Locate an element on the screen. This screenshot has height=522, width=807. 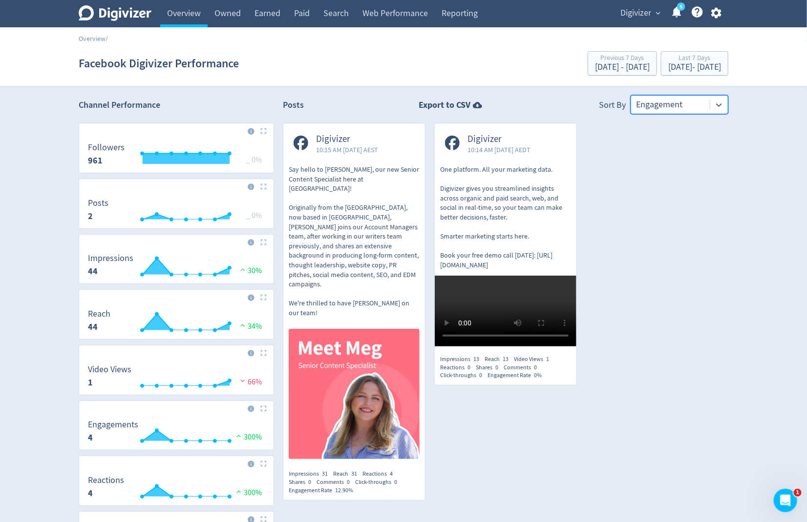
div: Sort By is located at coordinates (612, 106).